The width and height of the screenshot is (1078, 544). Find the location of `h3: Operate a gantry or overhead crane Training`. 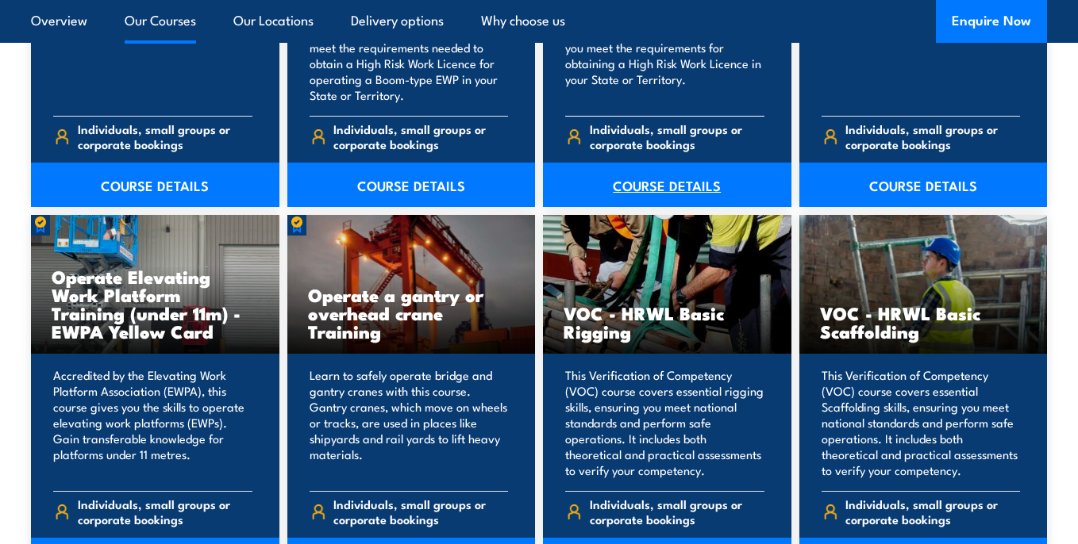

h3: Operate a gantry or overhead crane Training is located at coordinates (411, 313).